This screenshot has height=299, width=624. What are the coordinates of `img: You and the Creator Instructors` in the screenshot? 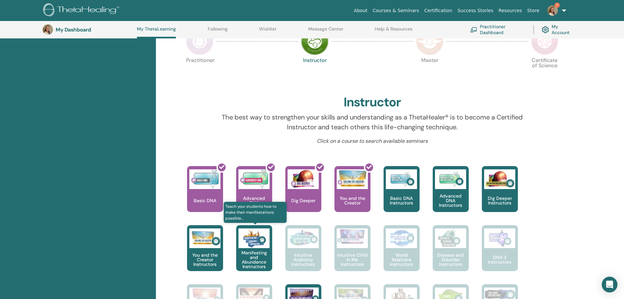 It's located at (205, 238).